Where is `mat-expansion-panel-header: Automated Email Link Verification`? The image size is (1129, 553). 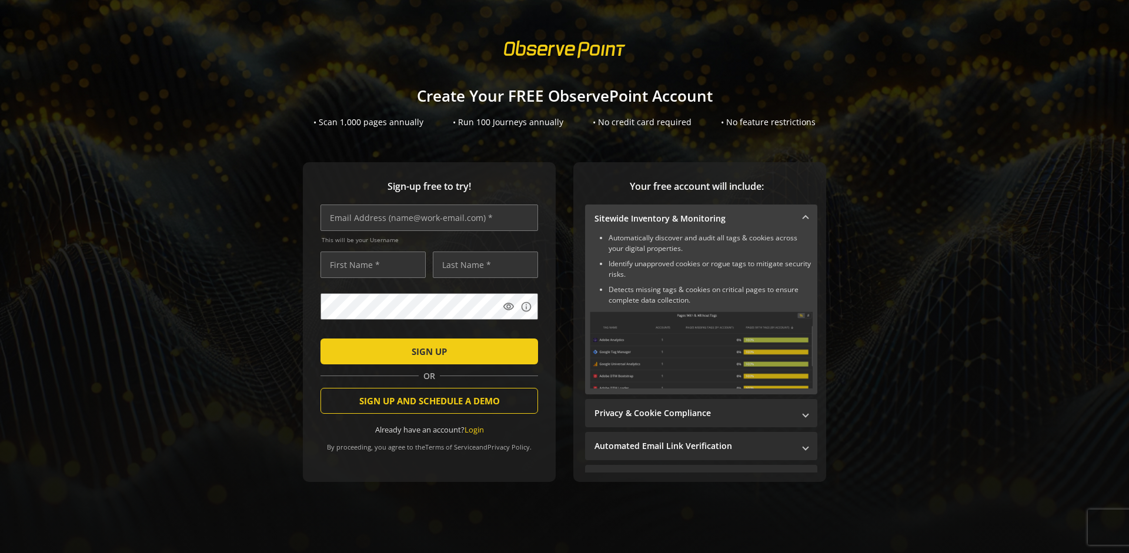 mat-expansion-panel-header: Automated Email Link Verification is located at coordinates (701, 446).